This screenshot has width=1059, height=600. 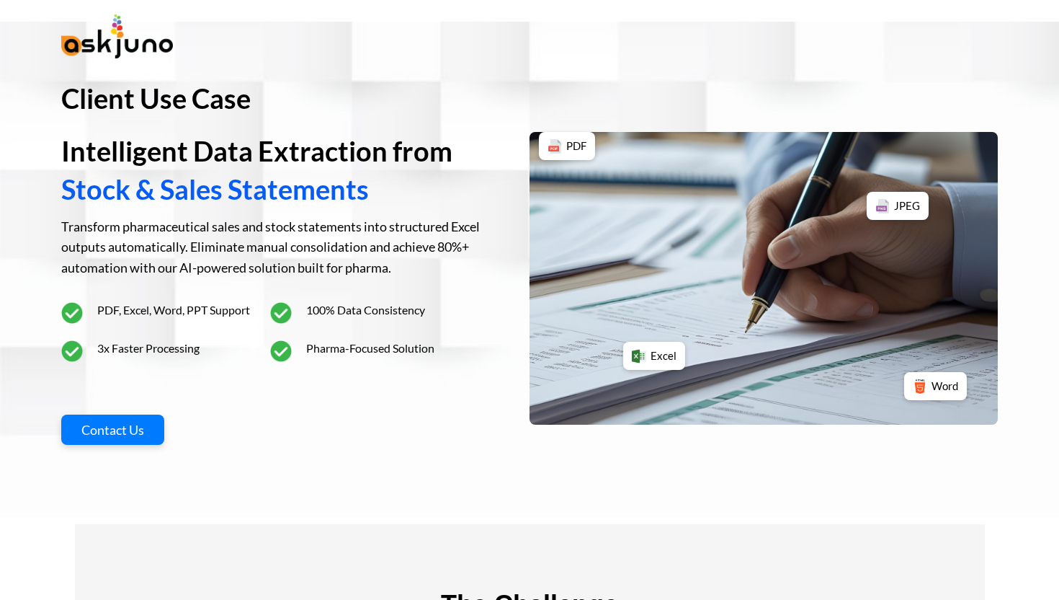 I want to click on img: 732220.png, so click(x=639, y=356).